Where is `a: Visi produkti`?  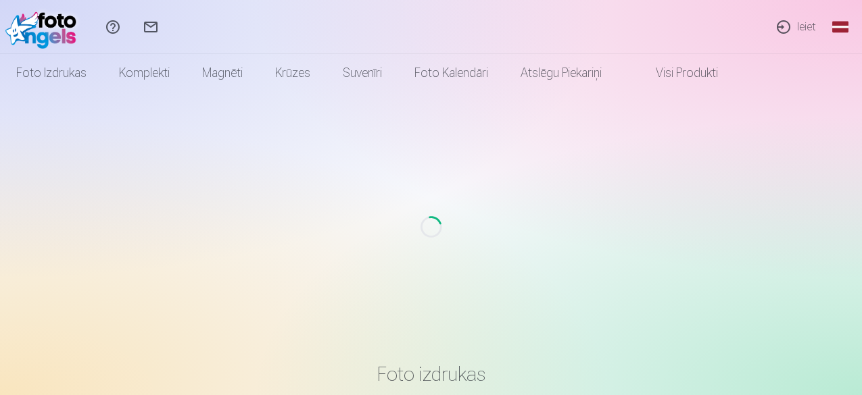
a: Visi produkti is located at coordinates (676, 73).